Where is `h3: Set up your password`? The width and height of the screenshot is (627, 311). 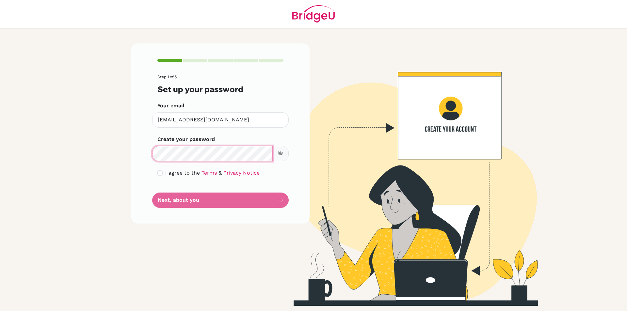 h3: Set up your password is located at coordinates (220, 89).